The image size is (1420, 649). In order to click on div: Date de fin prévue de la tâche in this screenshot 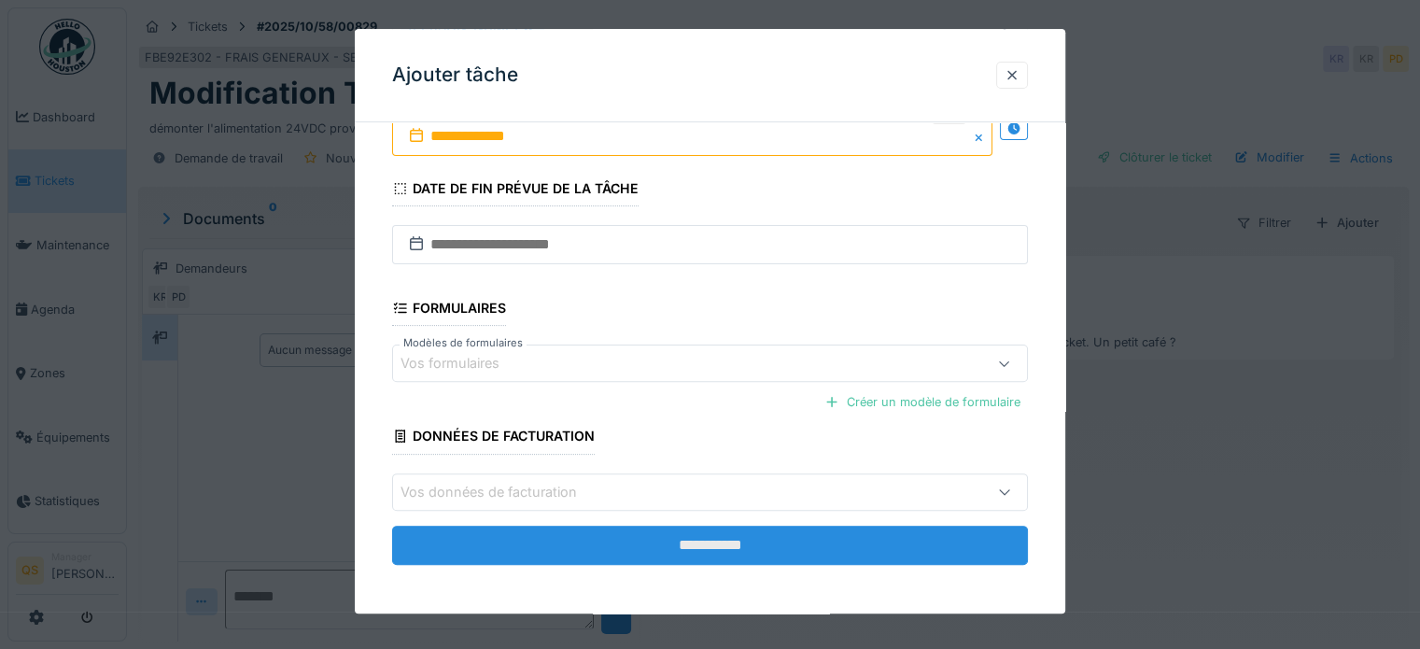, I will do `click(515, 190)`.